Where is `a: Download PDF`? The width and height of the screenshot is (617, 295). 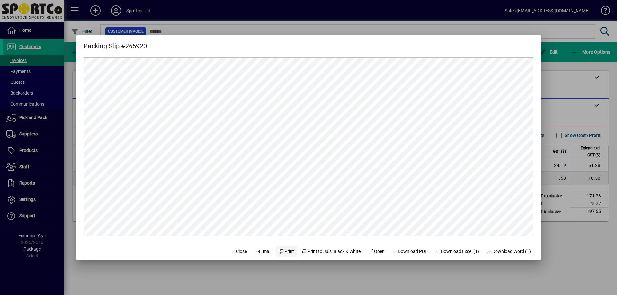 a: Download PDF is located at coordinates (410, 252).